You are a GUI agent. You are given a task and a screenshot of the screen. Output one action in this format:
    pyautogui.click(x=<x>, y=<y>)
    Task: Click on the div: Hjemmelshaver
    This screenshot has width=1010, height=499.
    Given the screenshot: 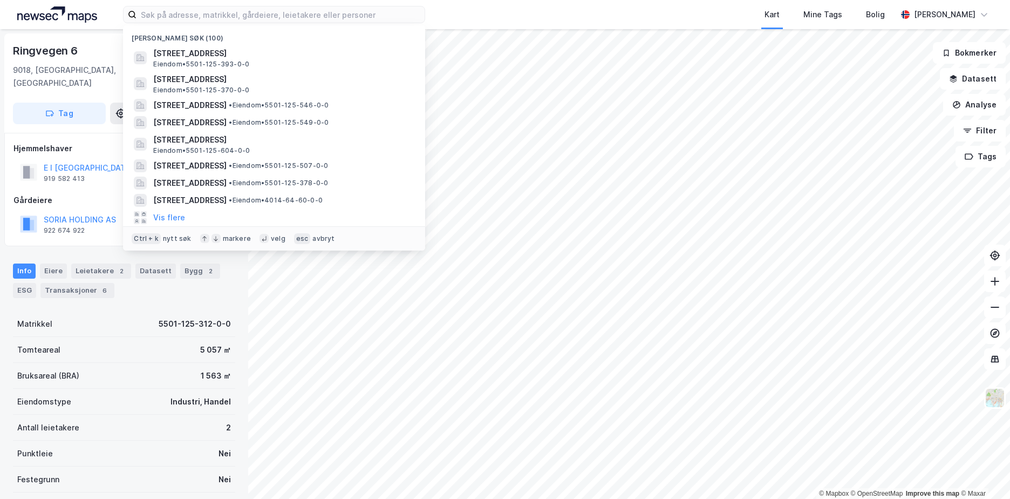 What is the action you would take?
    pyautogui.click(x=124, y=148)
    